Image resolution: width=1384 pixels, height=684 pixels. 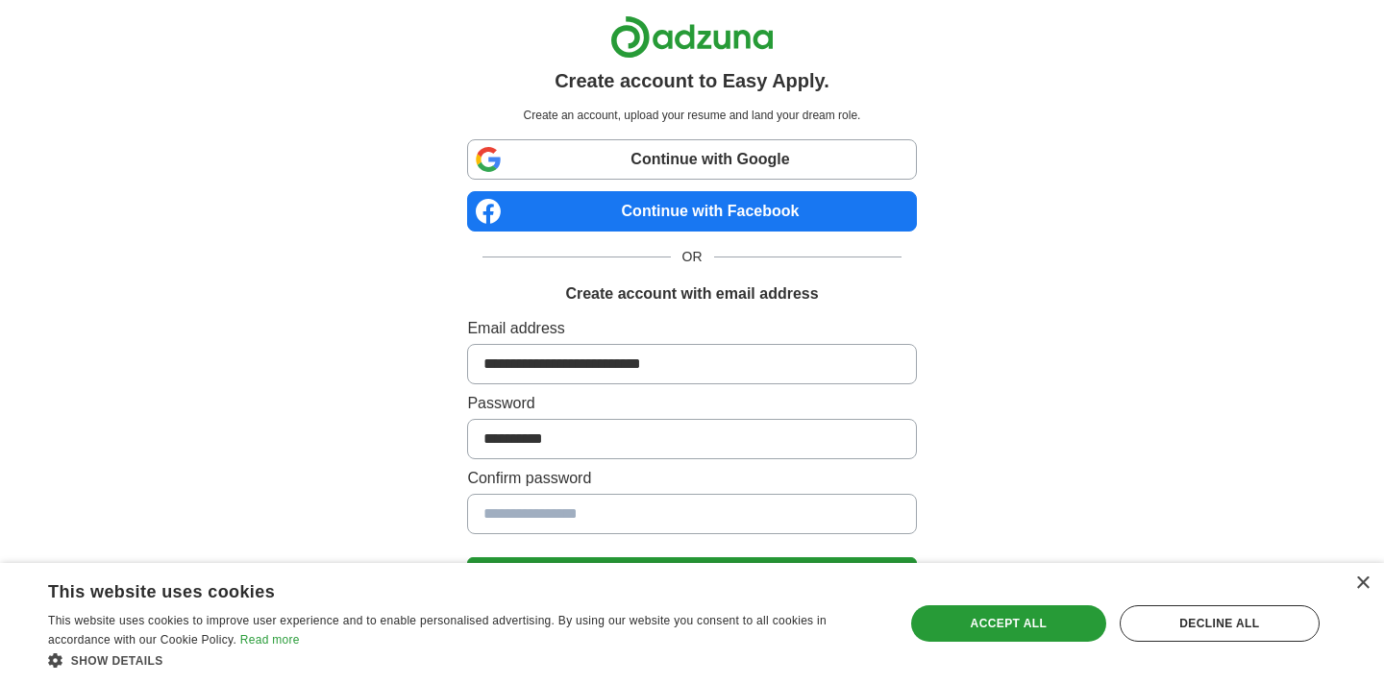 What do you see at coordinates (692, 257) in the screenshot?
I see `span: OR` at bounding box center [692, 257].